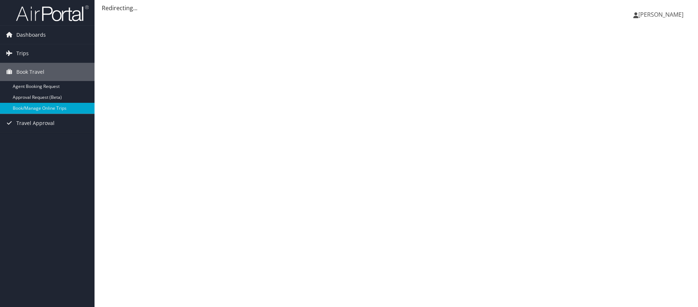 This screenshot has height=307, width=698. I want to click on span: Travel Approval, so click(35, 123).